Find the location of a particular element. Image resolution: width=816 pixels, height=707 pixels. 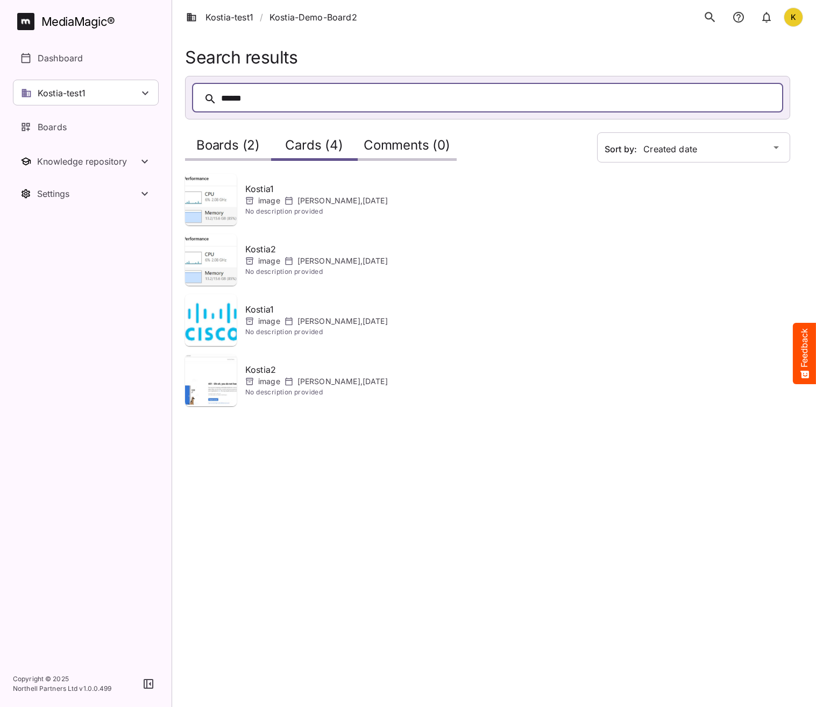

div: K is located at coordinates (793, 17).